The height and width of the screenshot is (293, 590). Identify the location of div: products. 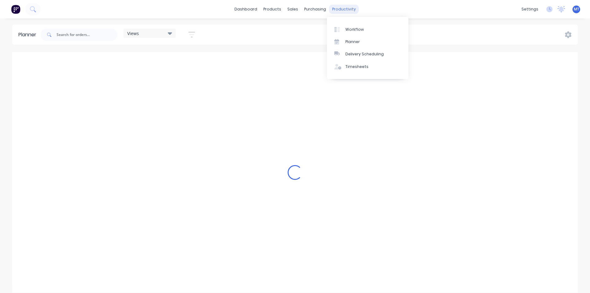
(272, 9).